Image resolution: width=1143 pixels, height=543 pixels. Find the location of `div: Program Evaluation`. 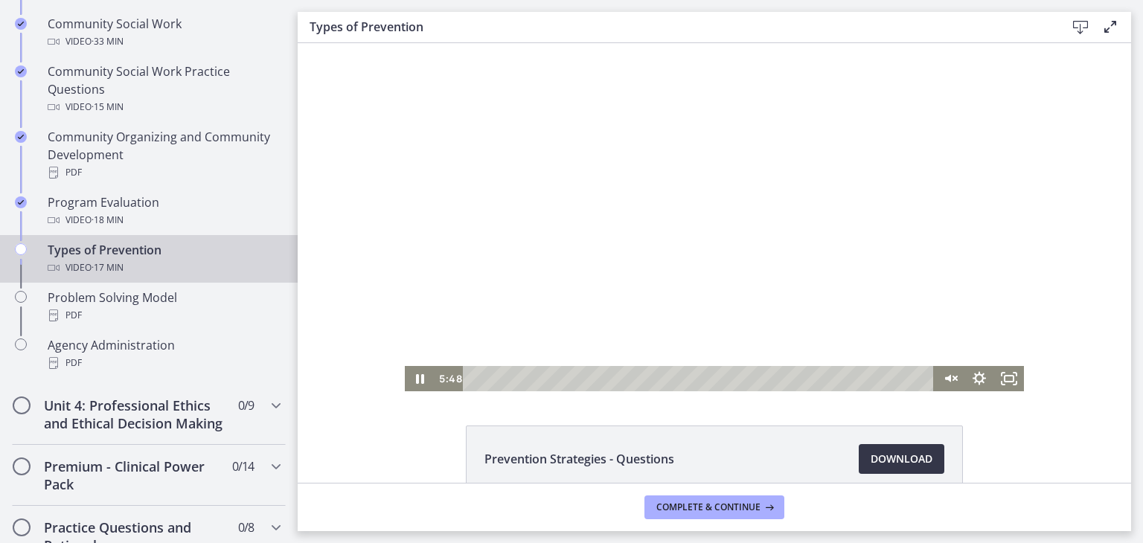

div: Program Evaluation is located at coordinates (164, 211).